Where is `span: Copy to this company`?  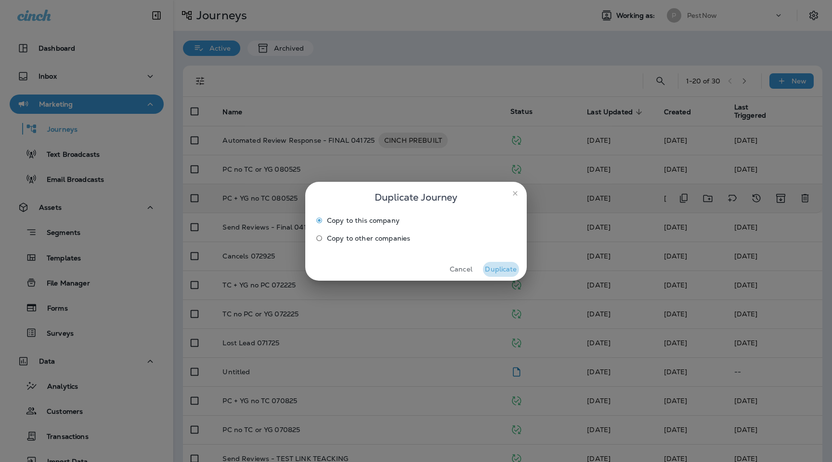 span: Copy to this company is located at coordinates (363, 220).